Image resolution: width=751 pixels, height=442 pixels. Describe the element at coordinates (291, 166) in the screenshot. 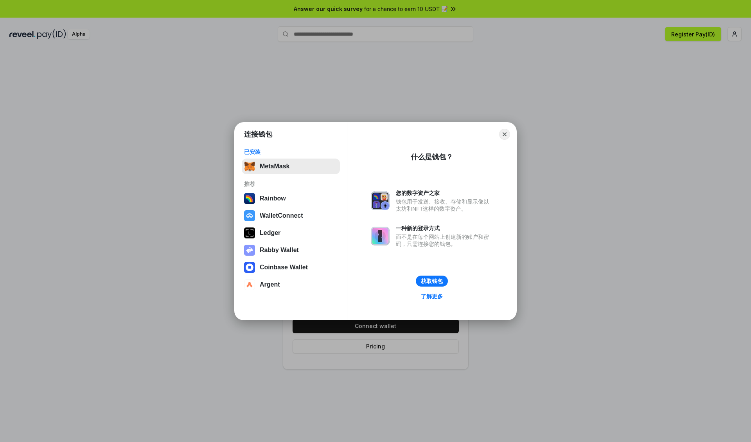

I see `button: MetaMask` at that location.